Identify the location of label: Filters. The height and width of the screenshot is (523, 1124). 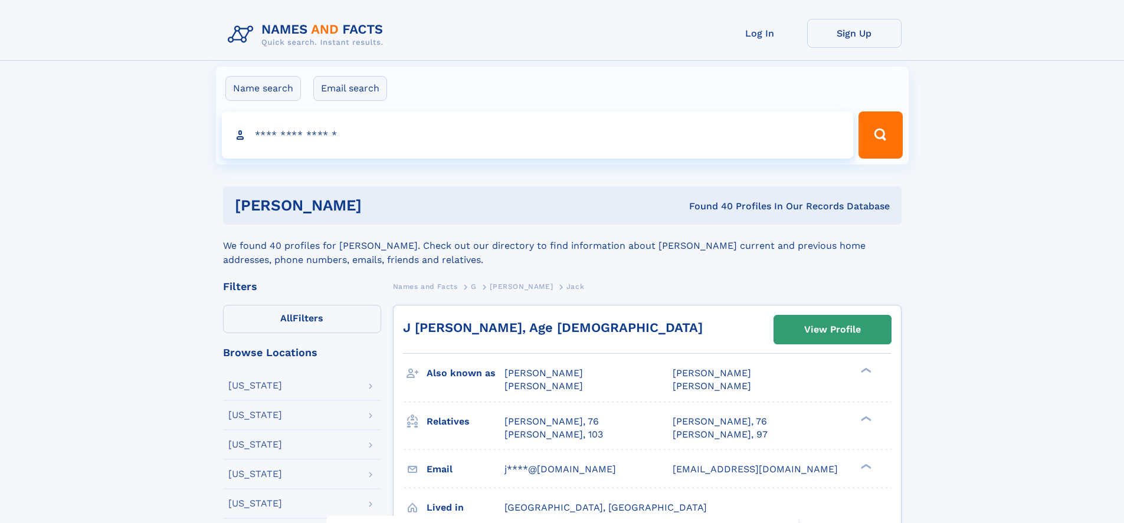
(302, 319).